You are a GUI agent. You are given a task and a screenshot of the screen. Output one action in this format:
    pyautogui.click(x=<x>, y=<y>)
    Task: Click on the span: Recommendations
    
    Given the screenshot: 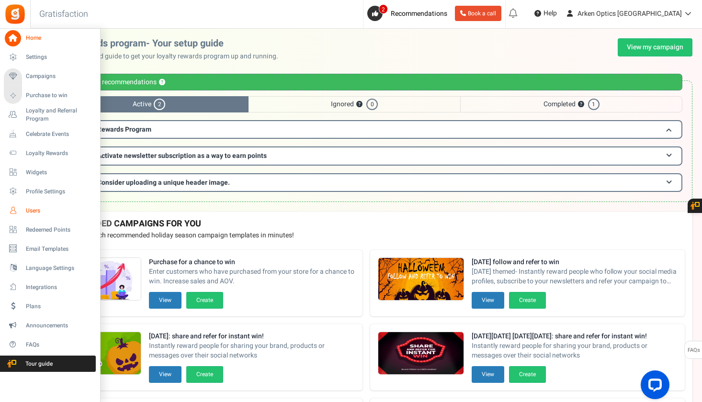 What is the action you would take?
    pyautogui.click(x=419, y=13)
    